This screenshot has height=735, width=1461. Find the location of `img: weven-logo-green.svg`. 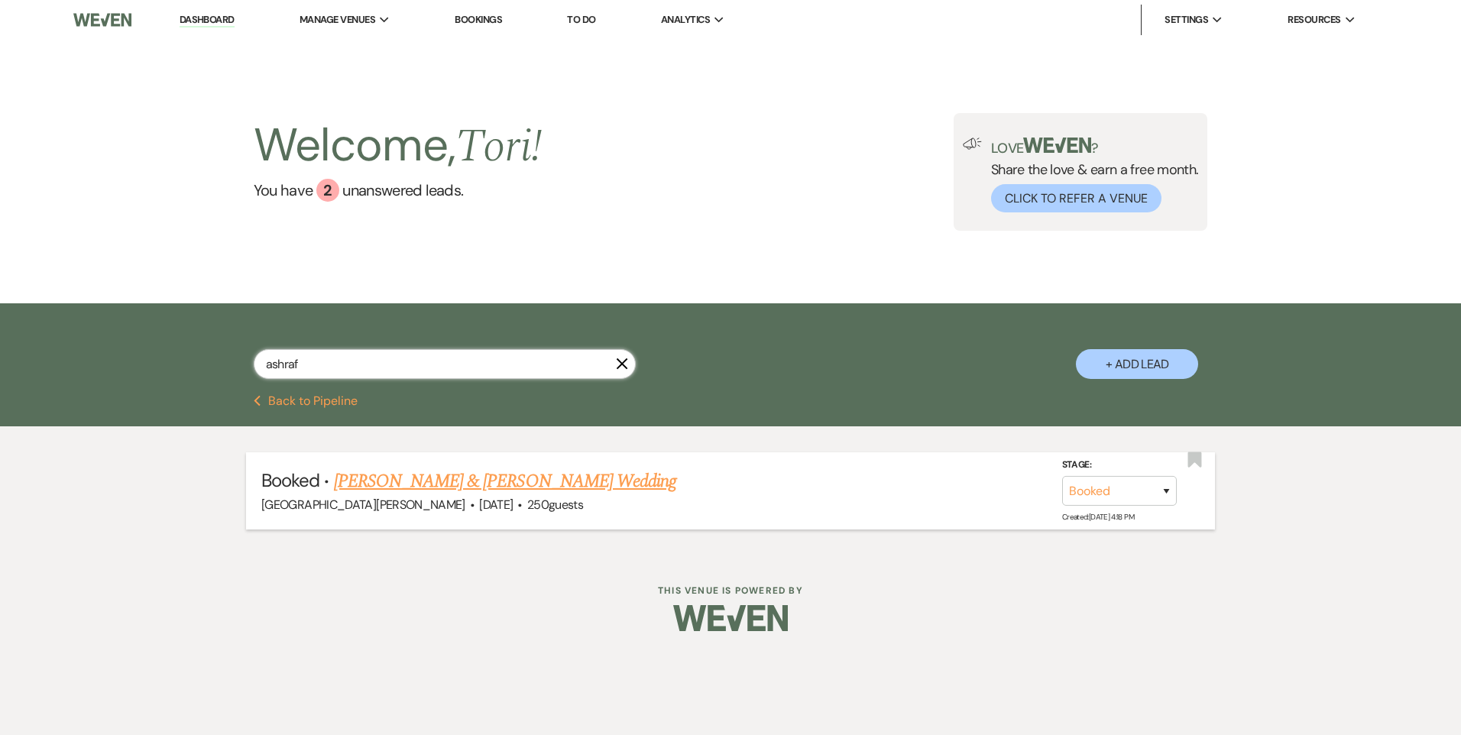

img: weven-logo-green.svg is located at coordinates (1056, 145).